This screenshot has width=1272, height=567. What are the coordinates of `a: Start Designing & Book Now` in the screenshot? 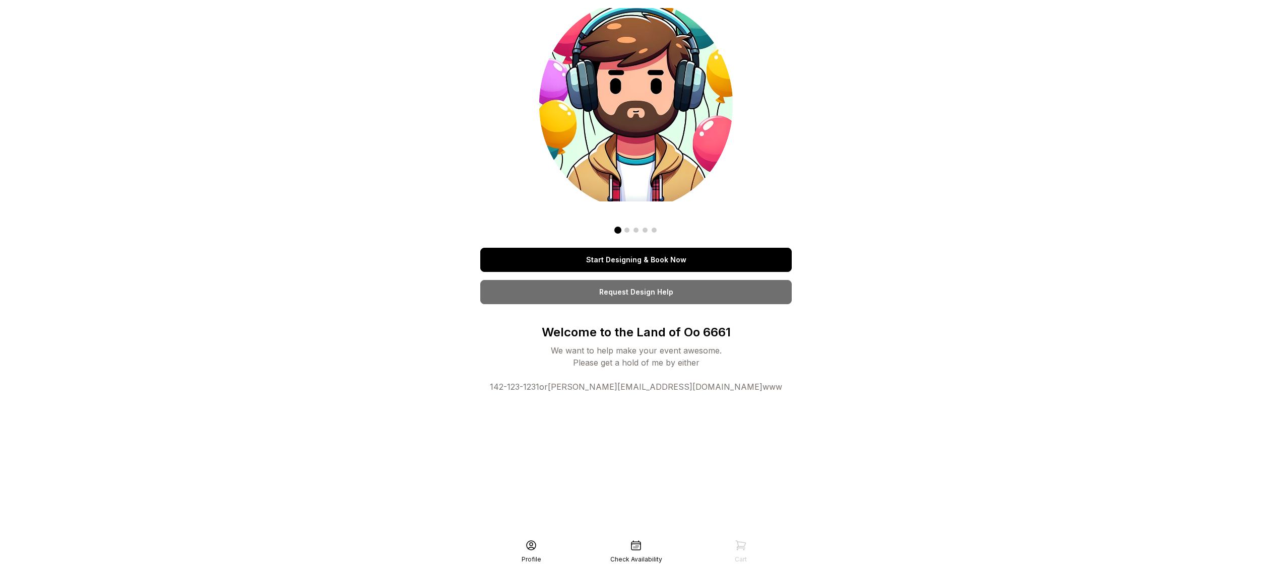 It's located at (636, 260).